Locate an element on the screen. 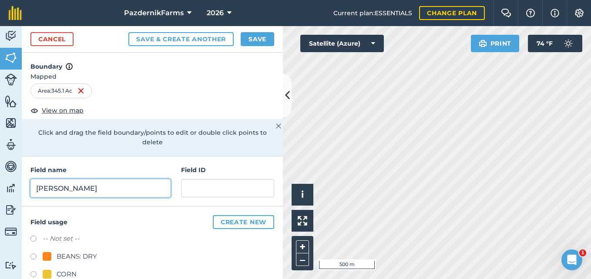 This screenshot has height=279, width=591. span: 2026 is located at coordinates (215, 13).